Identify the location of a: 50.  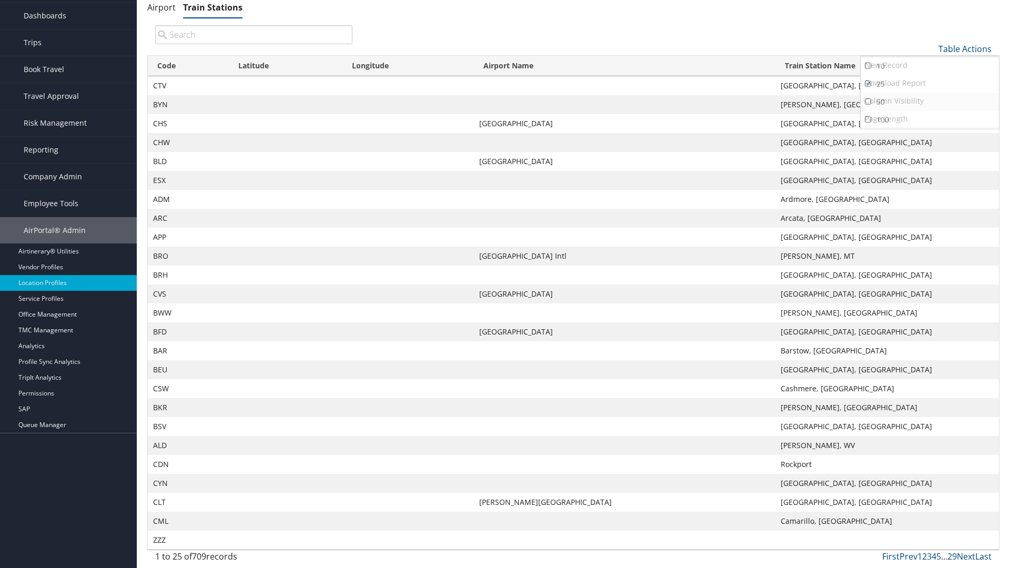
(929, 102).